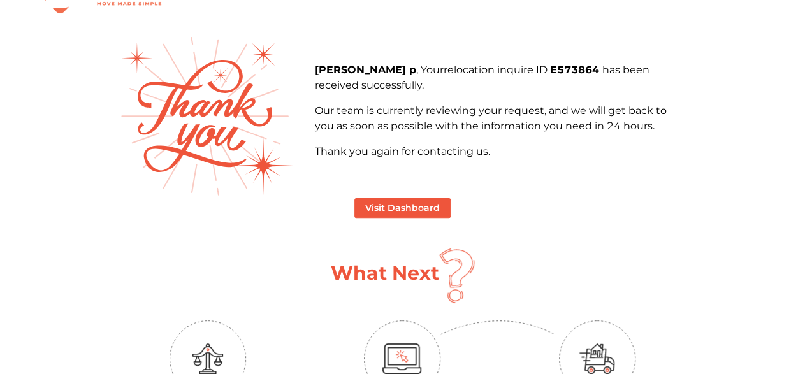 This screenshot has height=374, width=805. I want to click on button: Visit Dashboard, so click(402, 208).